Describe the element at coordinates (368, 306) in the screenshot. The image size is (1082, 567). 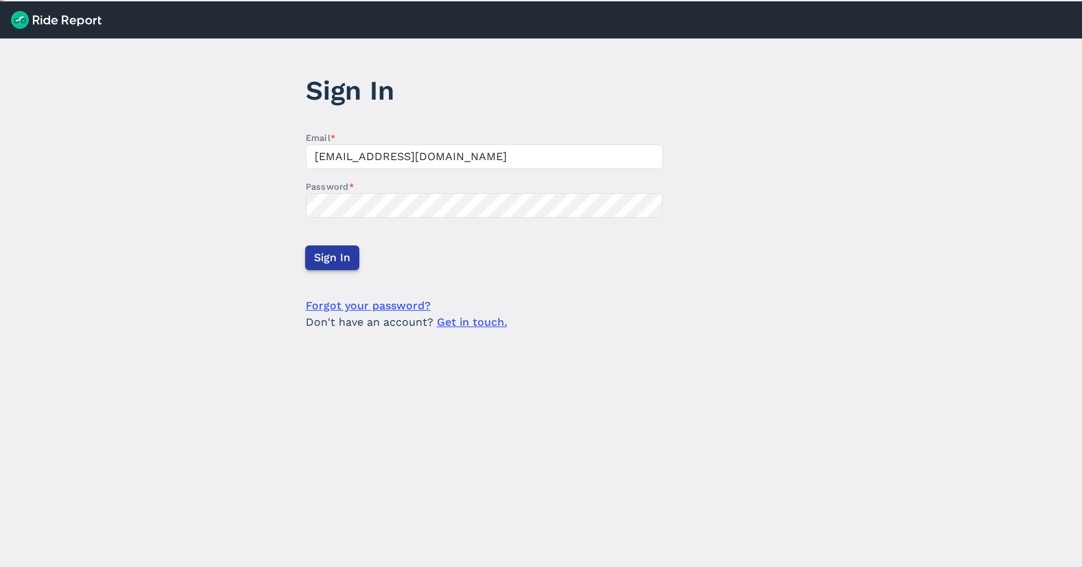
I see `a: Forgot your password?` at that location.